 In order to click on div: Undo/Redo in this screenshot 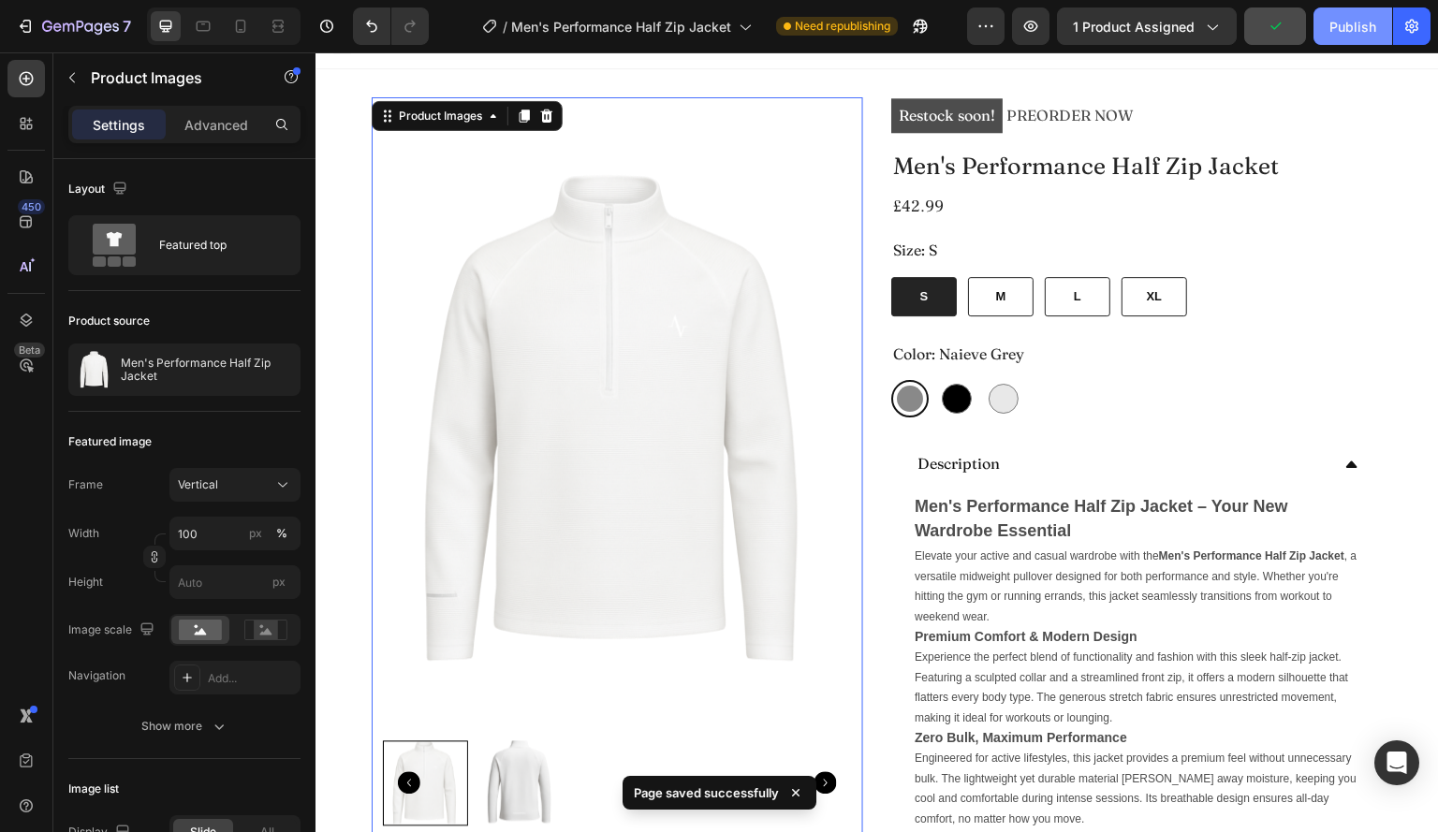, I will do `click(390, 26)`.